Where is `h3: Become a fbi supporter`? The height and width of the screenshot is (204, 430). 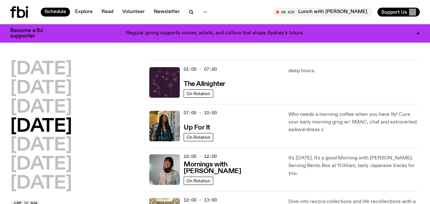
h3: Become a fbi supporter is located at coordinates (31, 33).